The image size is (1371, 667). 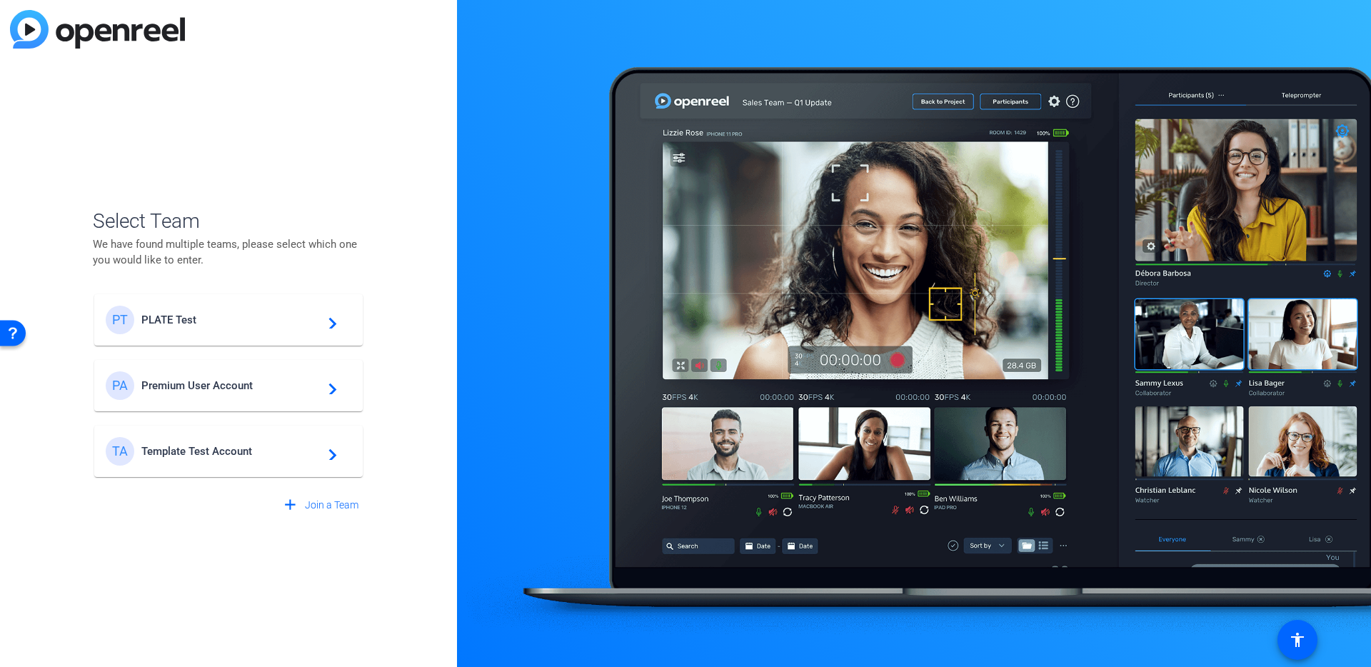 What do you see at coordinates (231, 320) in the screenshot?
I see `span: PLATE Test` at bounding box center [231, 320].